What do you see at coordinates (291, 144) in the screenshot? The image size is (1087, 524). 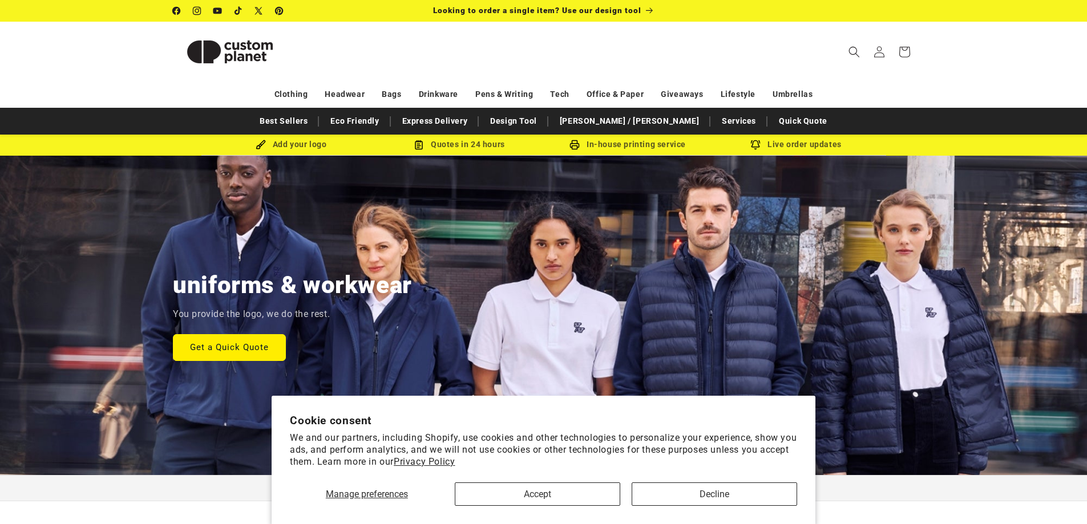 I see `div: Add your logo` at bounding box center [291, 144].